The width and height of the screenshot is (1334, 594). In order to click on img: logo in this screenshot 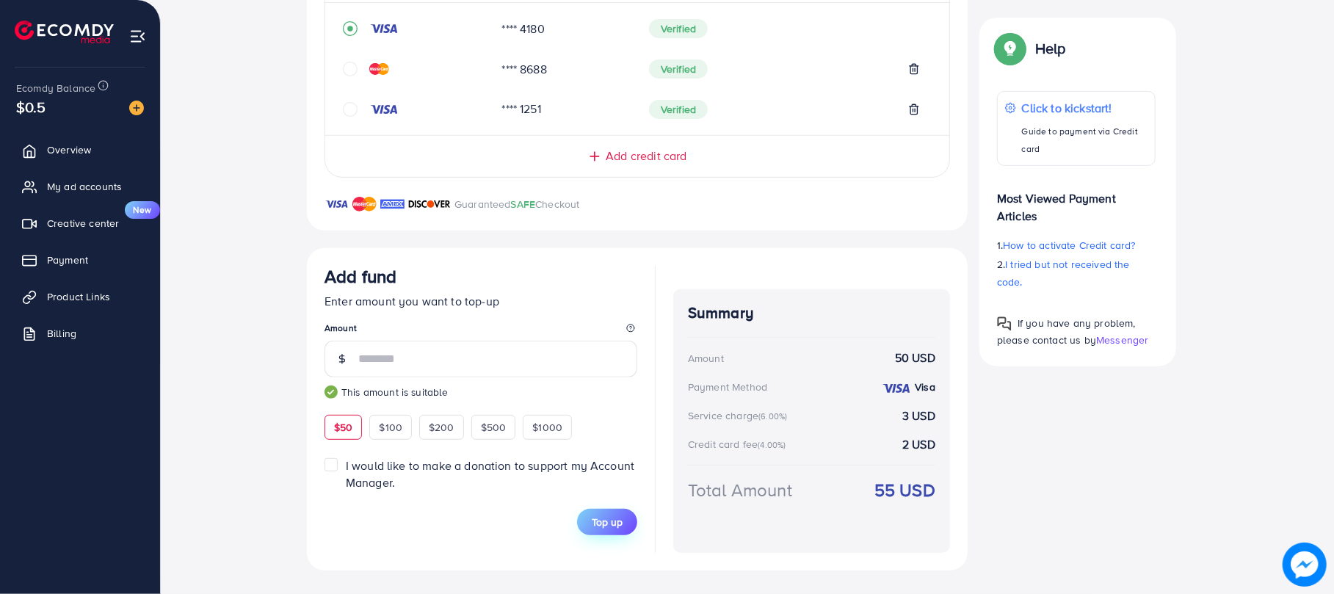, I will do `click(64, 32)`.